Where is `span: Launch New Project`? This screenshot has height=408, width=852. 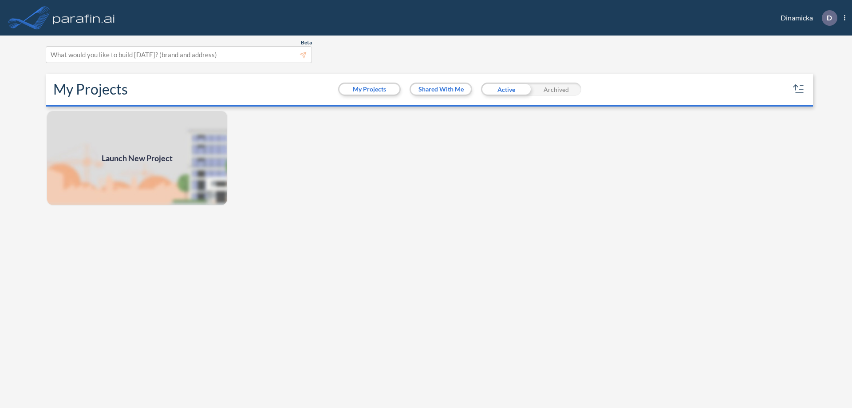 span: Launch New Project is located at coordinates (137, 158).